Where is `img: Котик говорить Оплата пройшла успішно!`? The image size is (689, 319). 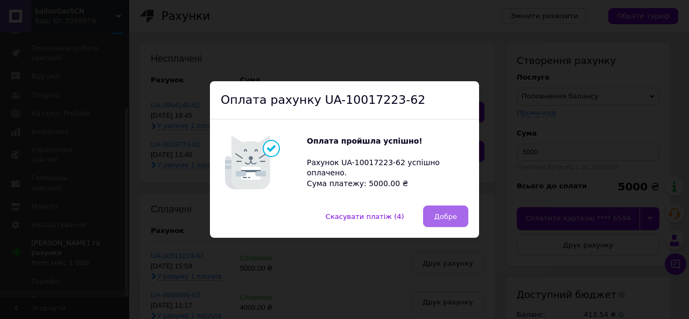 img: Котик говорить Оплата пройшла успішно! is located at coordinates (264, 163).